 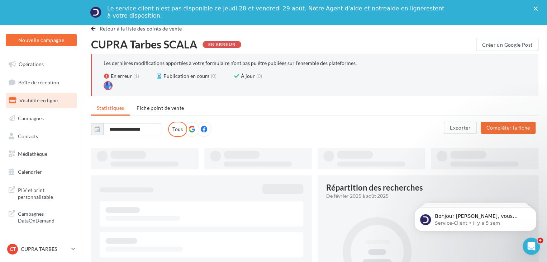 What do you see at coordinates (38, 100) in the screenshot?
I see `span: Visibilité en ligne` at bounding box center [38, 100].